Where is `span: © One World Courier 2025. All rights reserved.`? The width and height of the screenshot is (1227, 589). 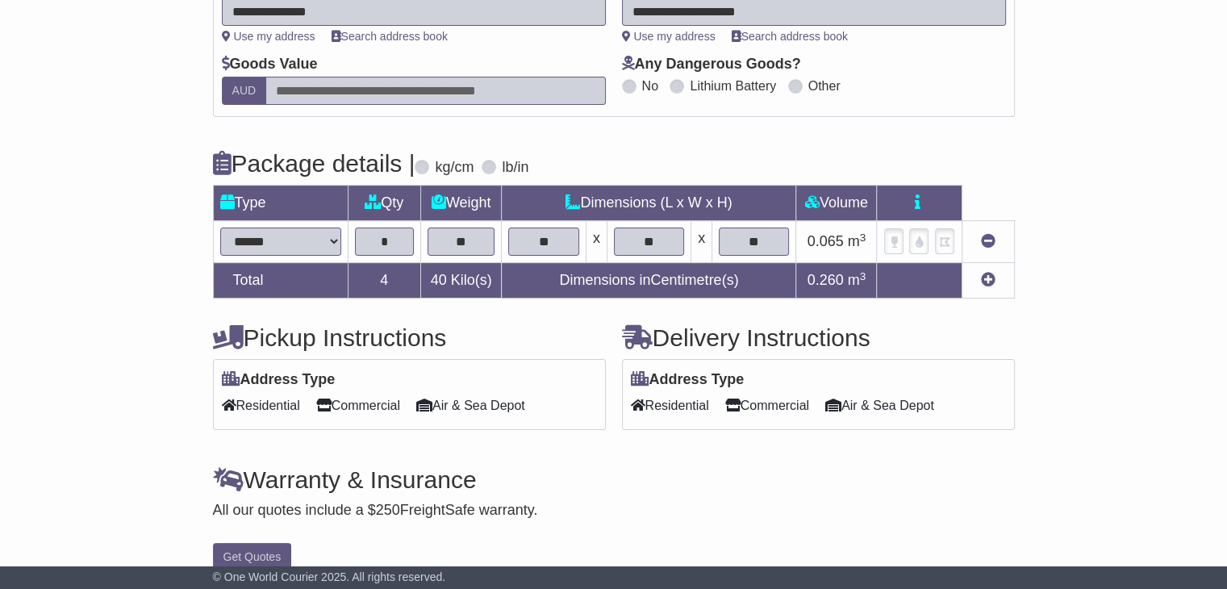 span: © One World Courier 2025. All rights reserved. is located at coordinates (329, 577).